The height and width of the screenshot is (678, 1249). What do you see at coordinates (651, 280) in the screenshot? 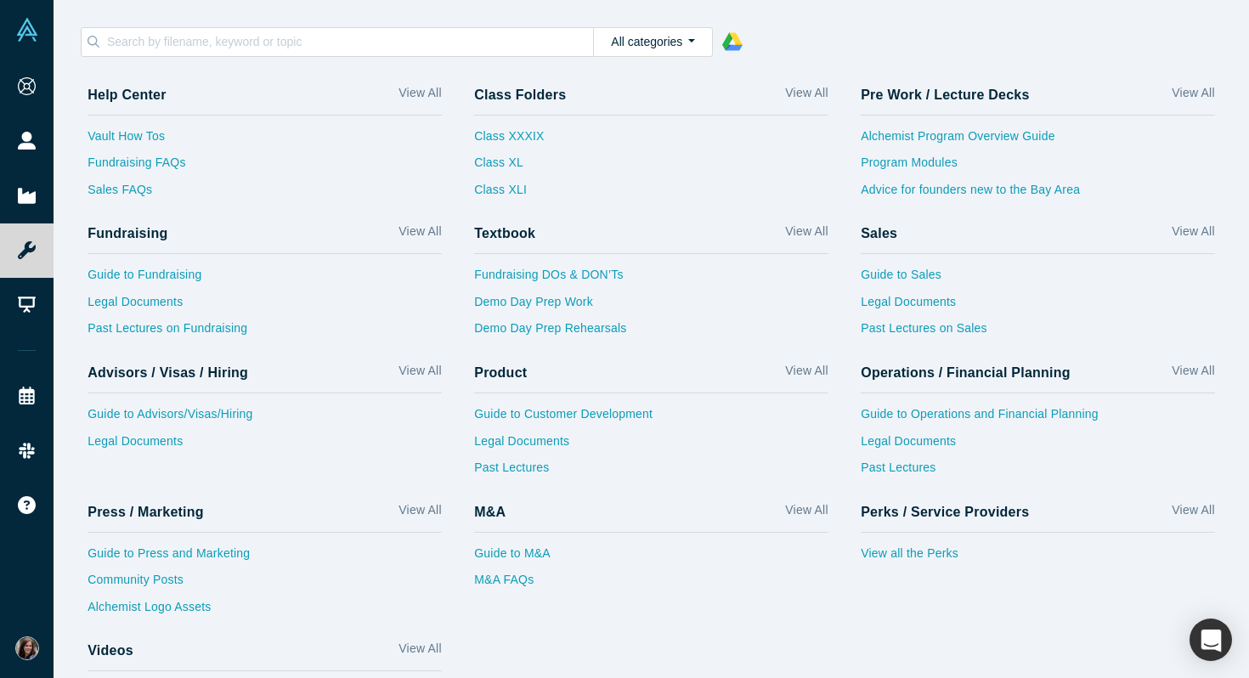
I see `a: Fundraising DOs & DON’Ts` at bounding box center [651, 280].